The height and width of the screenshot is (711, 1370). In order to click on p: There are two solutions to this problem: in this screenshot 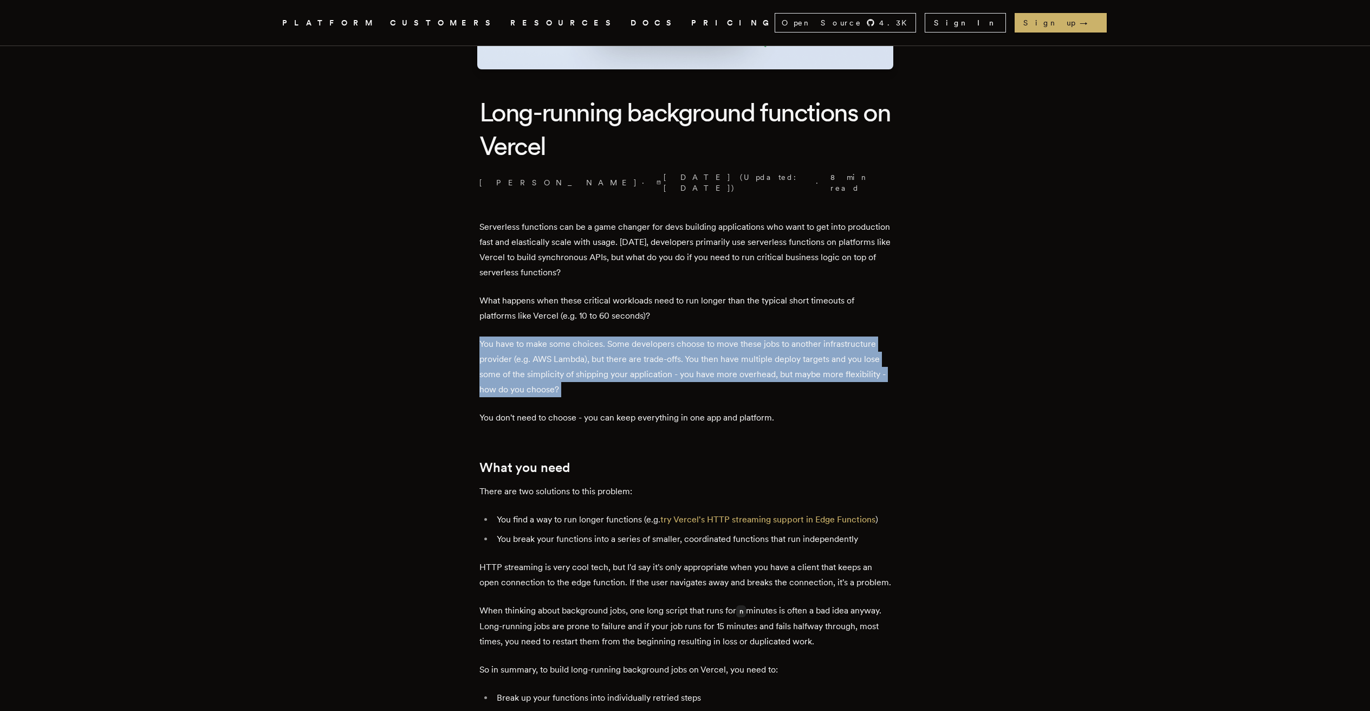, I will do `click(685, 491)`.